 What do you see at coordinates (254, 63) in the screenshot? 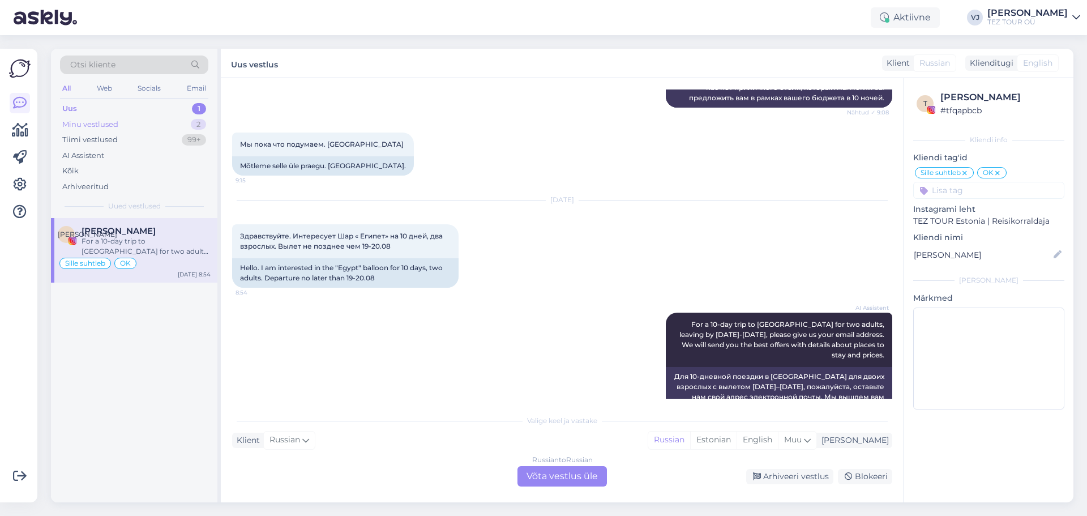
I see `label: Uus vestlus` at bounding box center [254, 63].